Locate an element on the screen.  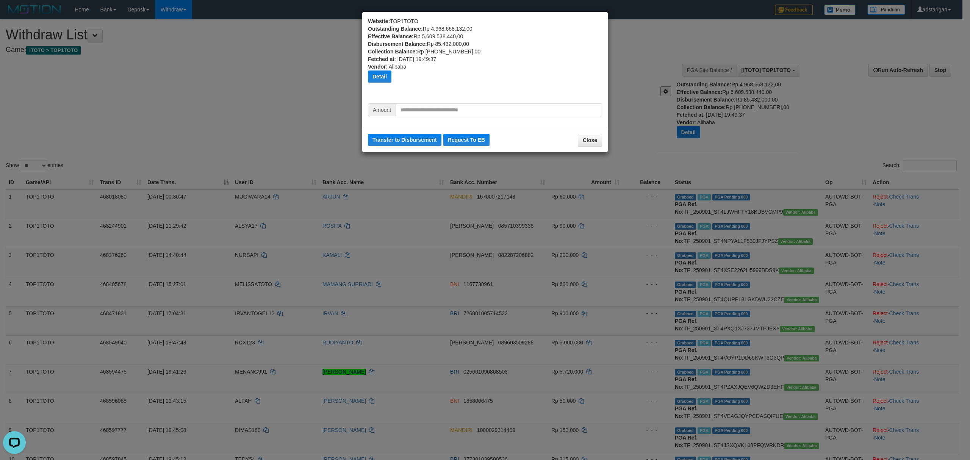
button: Close is located at coordinates (590, 140).